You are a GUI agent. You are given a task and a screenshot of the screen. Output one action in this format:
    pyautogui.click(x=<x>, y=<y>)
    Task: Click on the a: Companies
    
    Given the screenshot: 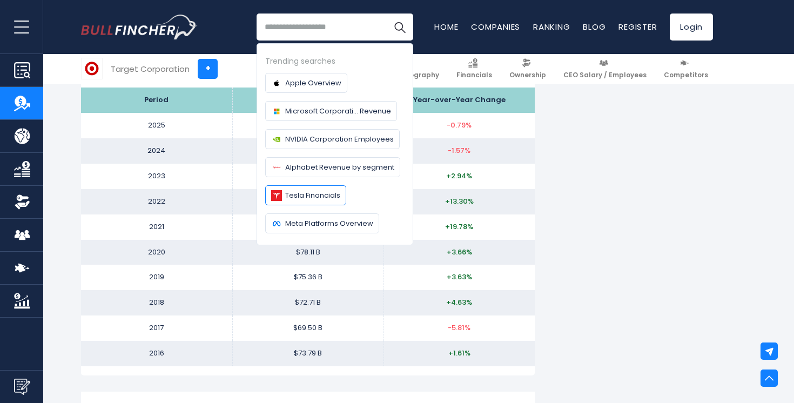 What is the action you would take?
    pyautogui.click(x=495, y=26)
    